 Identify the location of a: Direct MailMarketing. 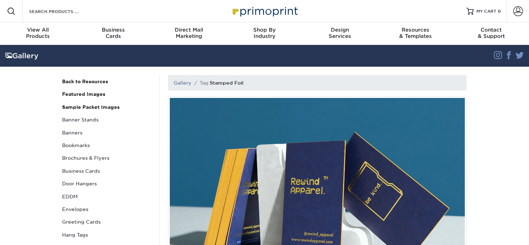
(189, 34).